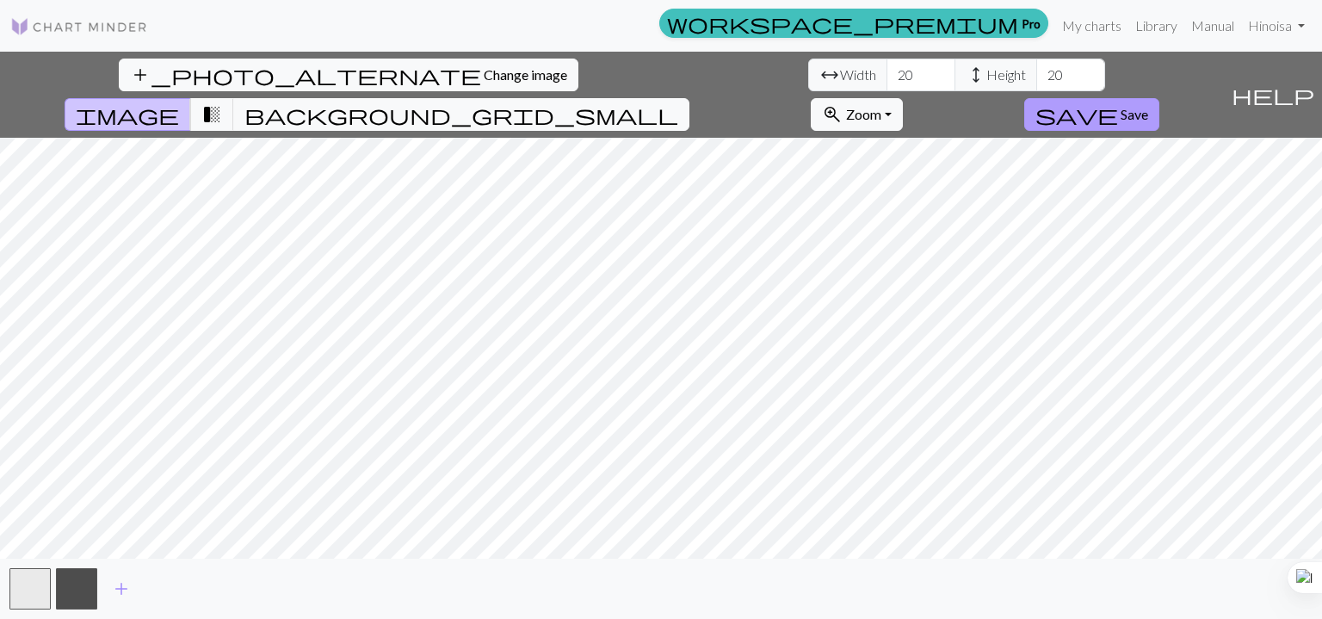 The image size is (1322, 619). Describe the element at coordinates (858, 75) in the screenshot. I see `span: Width` at that location.